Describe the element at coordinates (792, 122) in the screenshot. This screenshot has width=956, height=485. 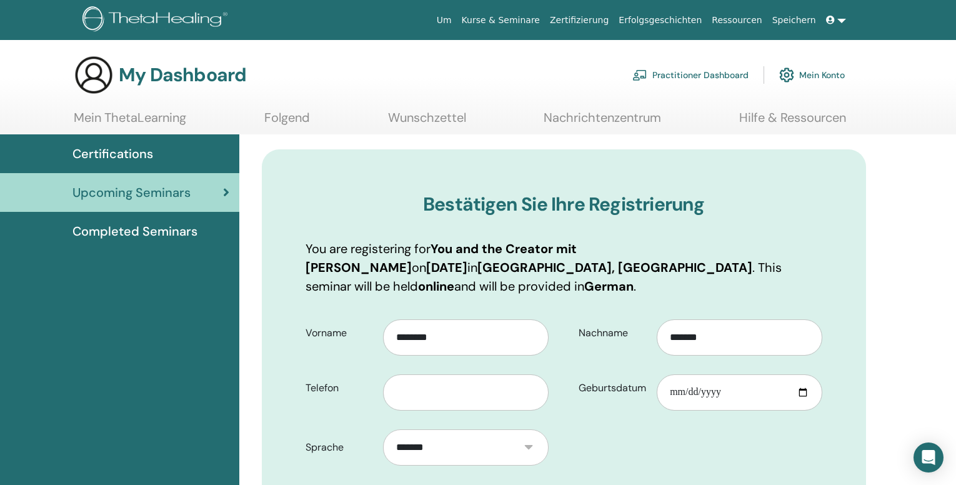
I see `a: Hilfe & Ressourcen` at that location.